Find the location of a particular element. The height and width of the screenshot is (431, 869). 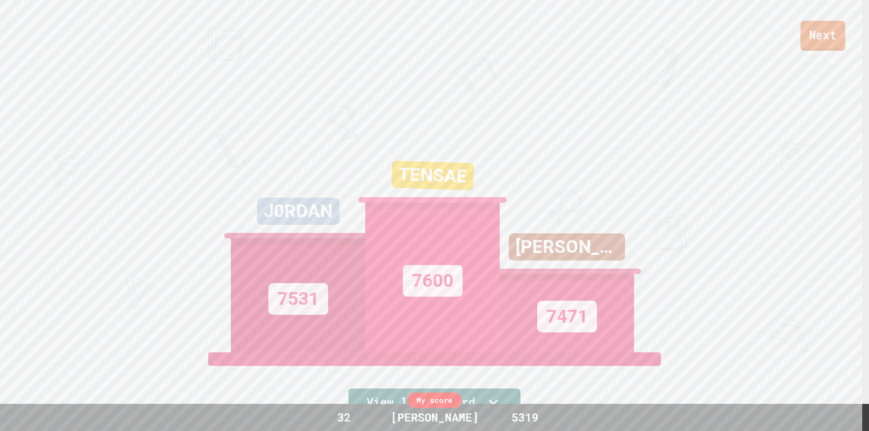

a: View leaderboard is located at coordinates (434, 403).